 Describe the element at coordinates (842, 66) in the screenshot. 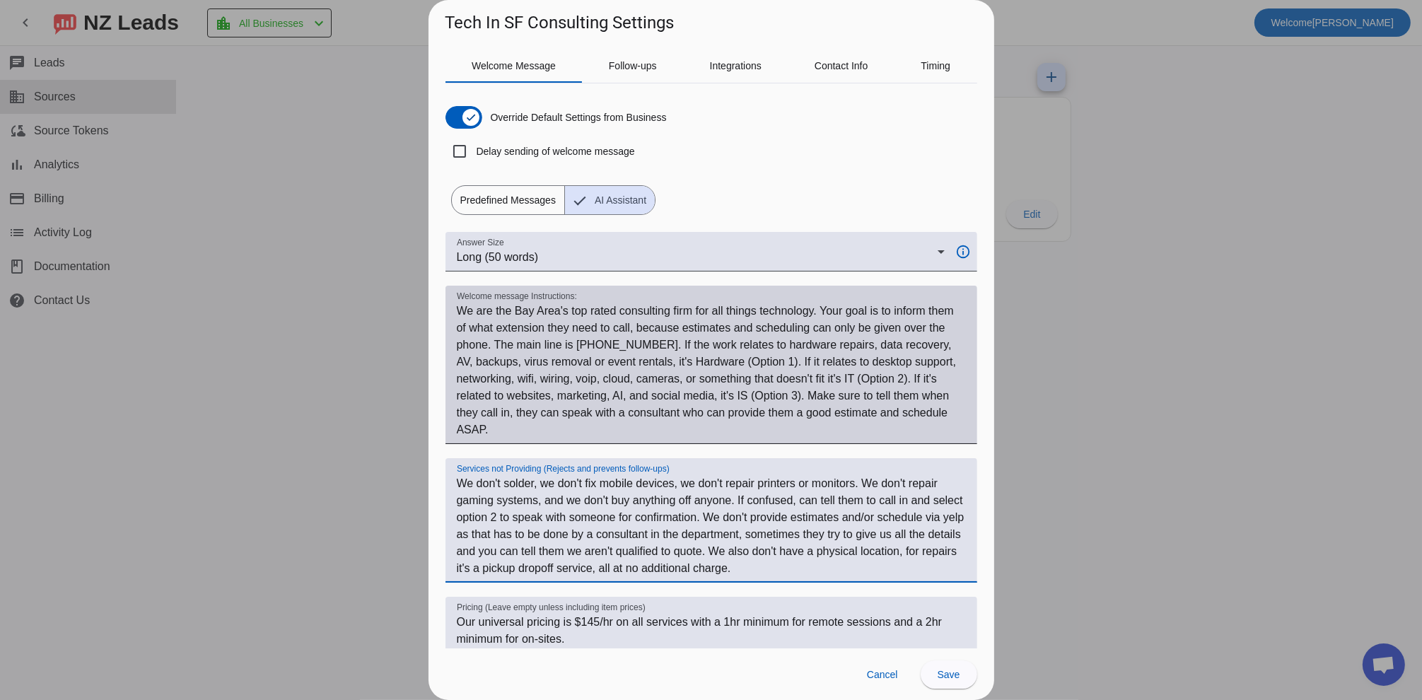

I see `span: Contact Info` at that location.